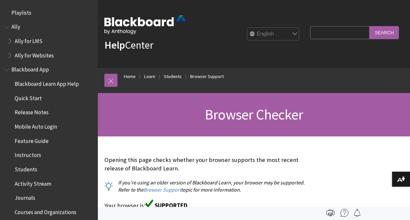 The image size is (410, 220). What do you see at coordinates (21, 11) in the screenshot?
I see `span: Playlists` at bounding box center [21, 11].